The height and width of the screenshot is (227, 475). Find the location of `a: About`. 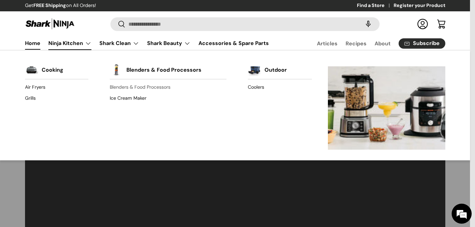

a: About is located at coordinates (382, 43).